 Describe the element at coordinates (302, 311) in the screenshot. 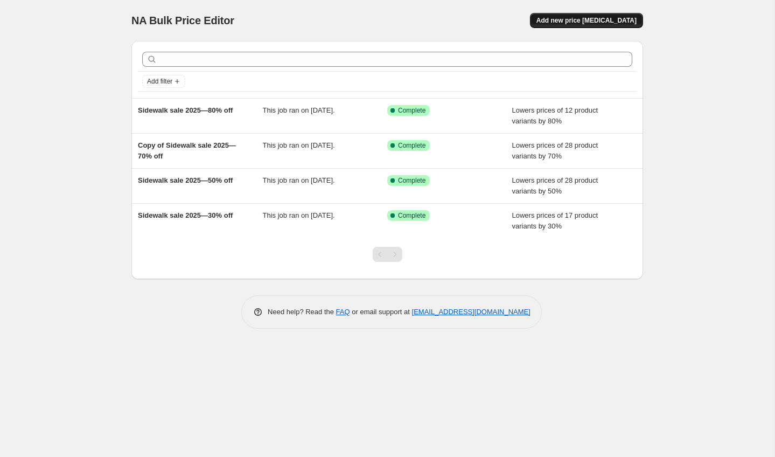

I see `span: Need help? Read the` at that location.